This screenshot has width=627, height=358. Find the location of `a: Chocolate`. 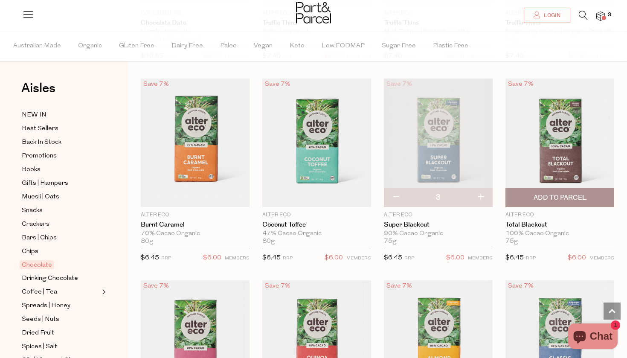

a: Chocolate is located at coordinates (61, 265).